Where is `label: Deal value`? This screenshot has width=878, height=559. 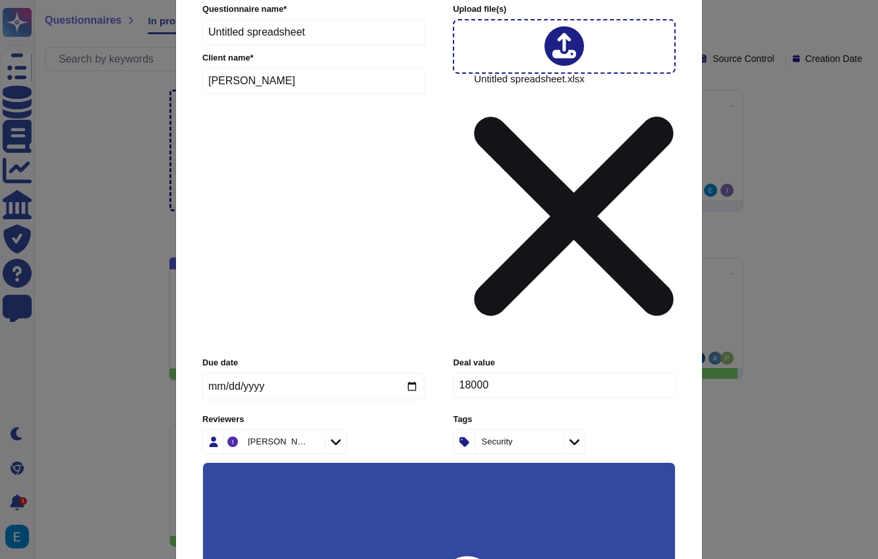
label: Deal value is located at coordinates (564, 363).